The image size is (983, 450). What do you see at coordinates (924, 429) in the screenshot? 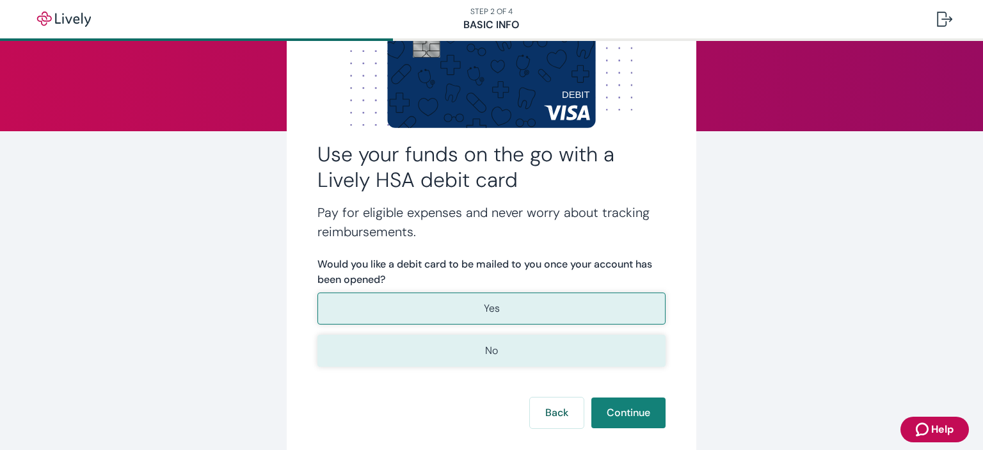
I see `svg: Zendesk support icon` at bounding box center [924, 429].